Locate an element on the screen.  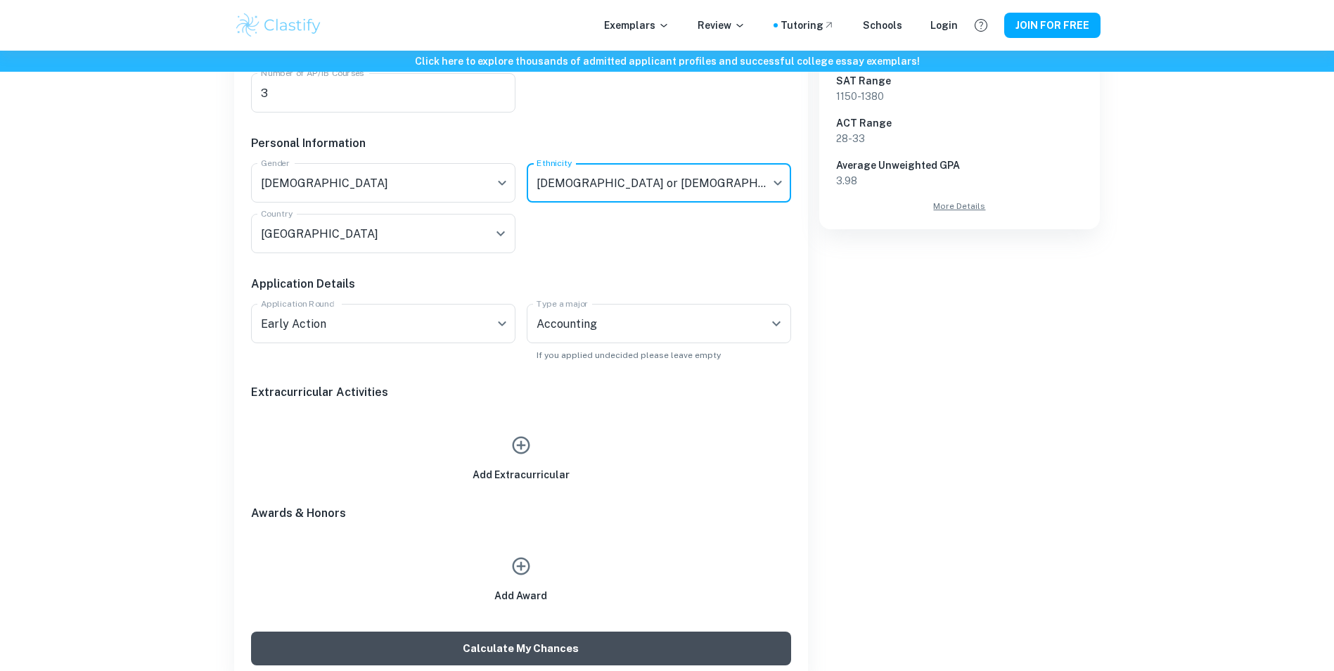
button: Calculate My Chances is located at coordinates (521, 648).